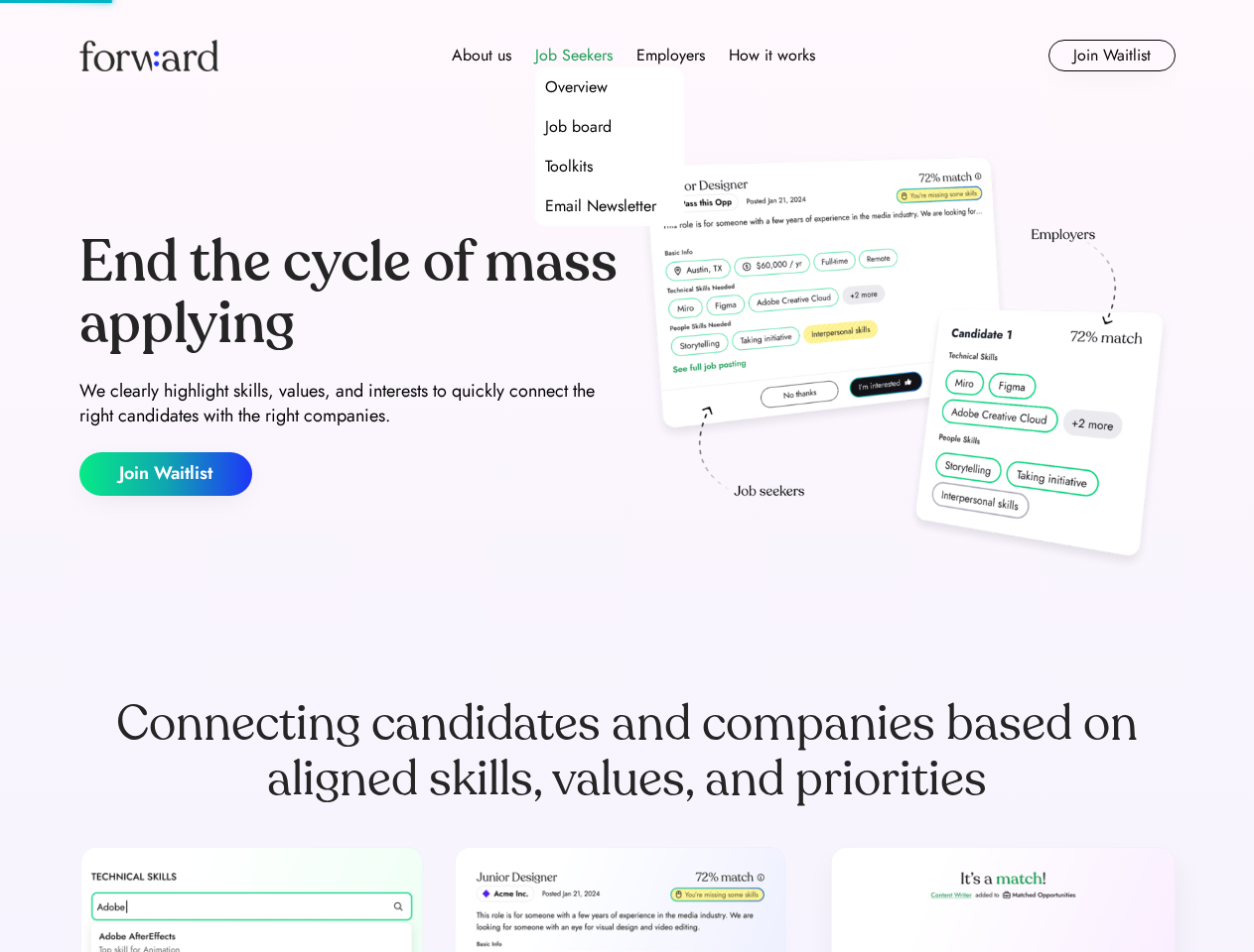 Image resolution: width=1254 pixels, height=952 pixels. I want to click on div: End the cycle of mass applying, so click(349, 292).